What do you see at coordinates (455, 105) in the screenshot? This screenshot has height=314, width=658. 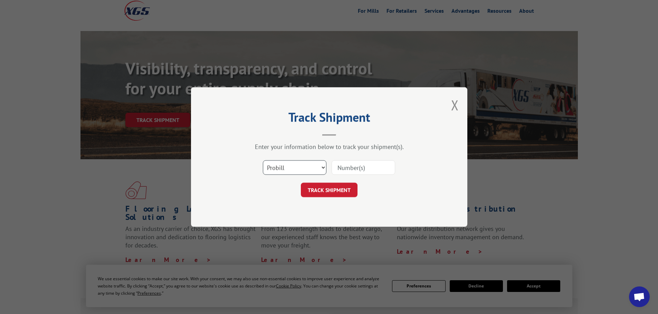 I see `button: Close modal` at bounding box center [455, 105].